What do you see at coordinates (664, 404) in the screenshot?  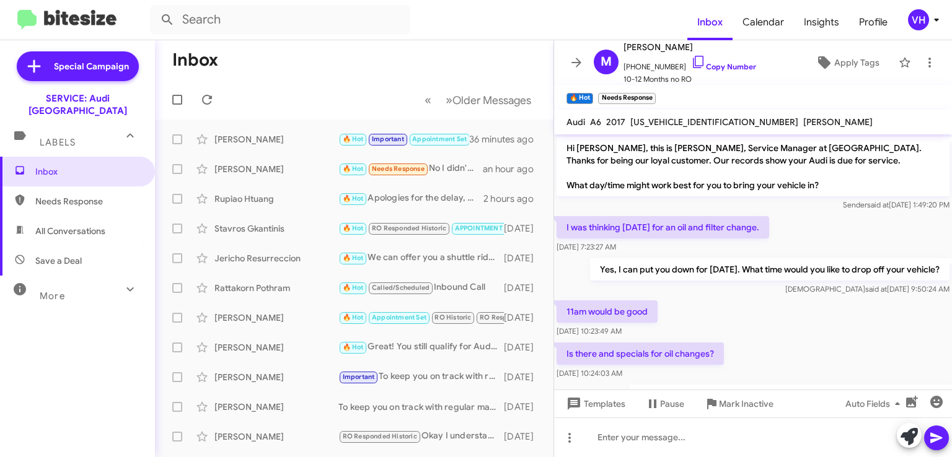 I see `button: Pause` at bounding box center [664, 404].